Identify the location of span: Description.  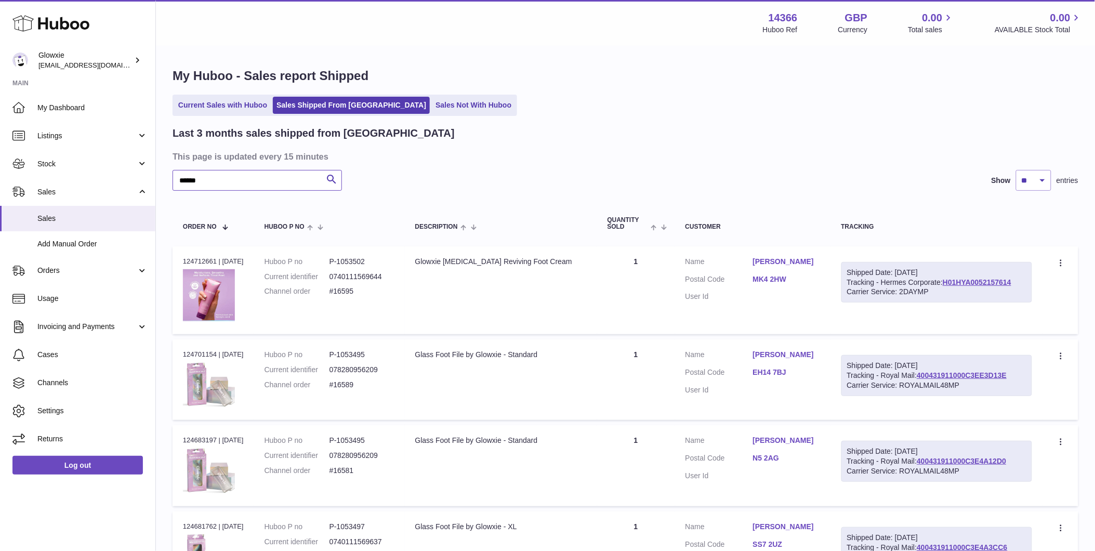
(437, 227).